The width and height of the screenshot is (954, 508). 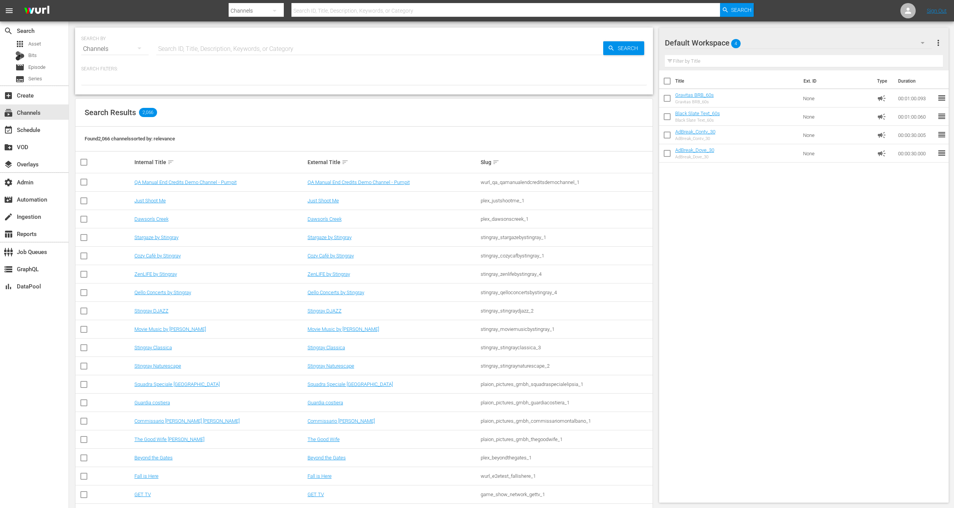 What do you see at coordinates (937, 11) in the screenshot?
I see `a: Sign Out` at bounding box center [937, 11].